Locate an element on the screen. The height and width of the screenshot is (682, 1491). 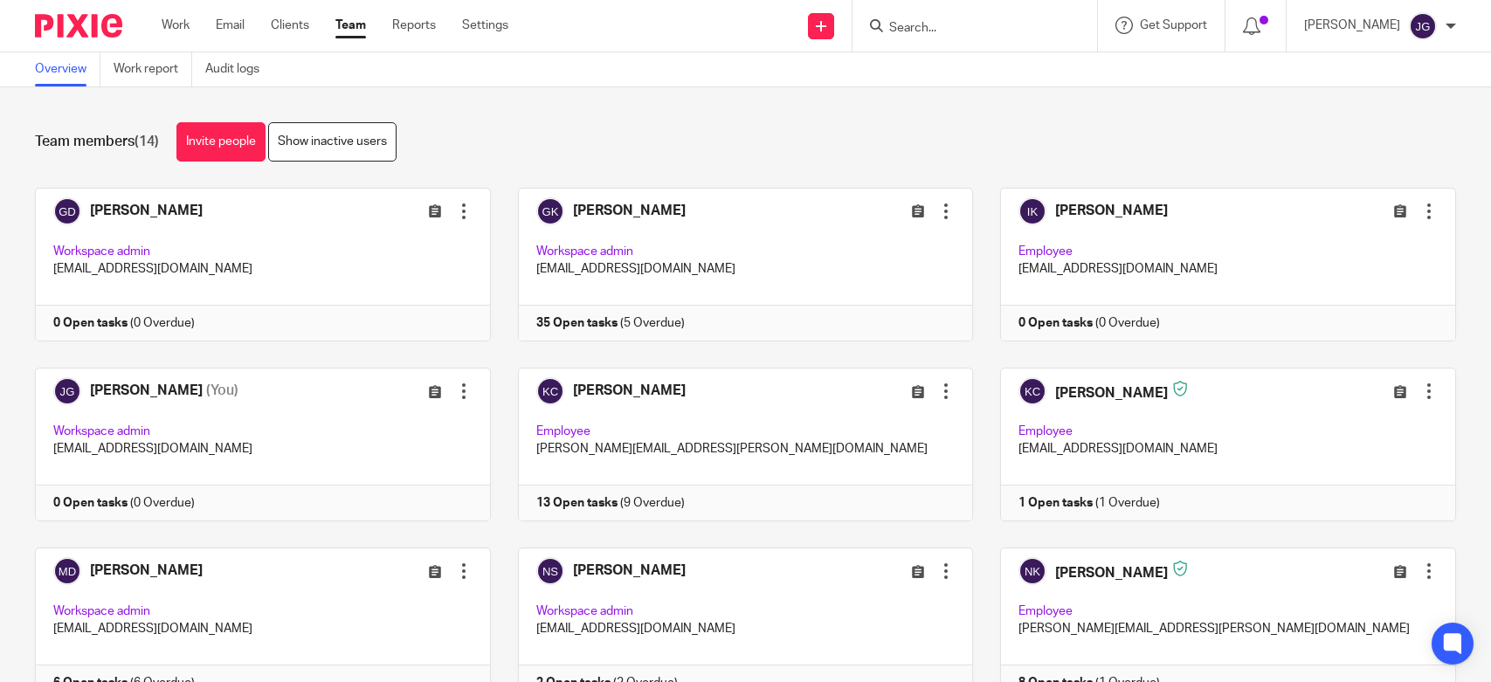
a: Overview is located at coordinates (67, 69).